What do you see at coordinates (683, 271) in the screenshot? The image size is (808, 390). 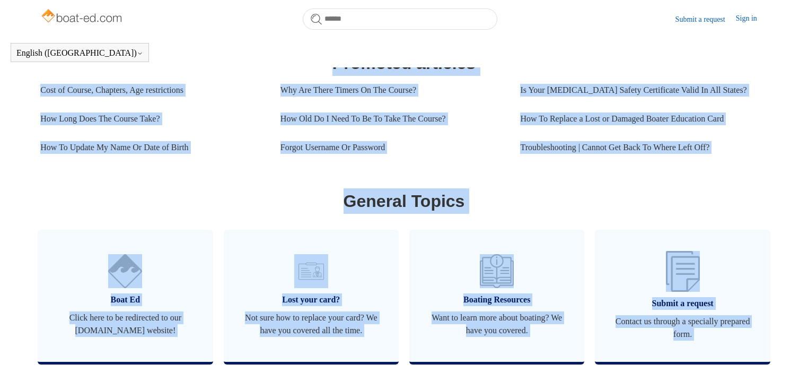 I see `img: 01HZPCYW3NK71669VZTW7XY4G9` at bounding box center [683, 271].